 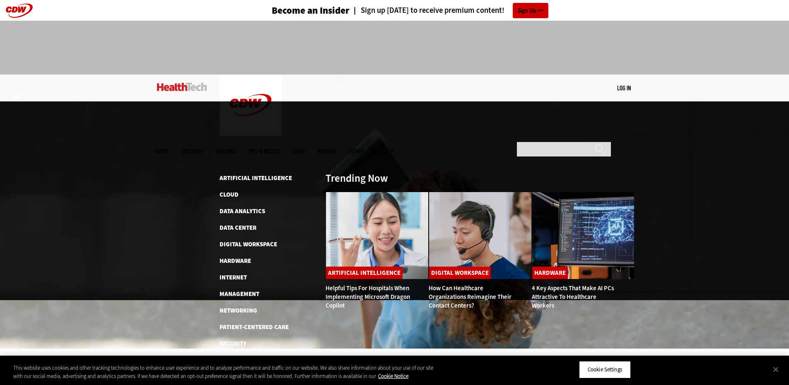 What do you see at coordinates (775, 369) in the screenshot?
I see `button: Close` at bounding box center [775, 369].